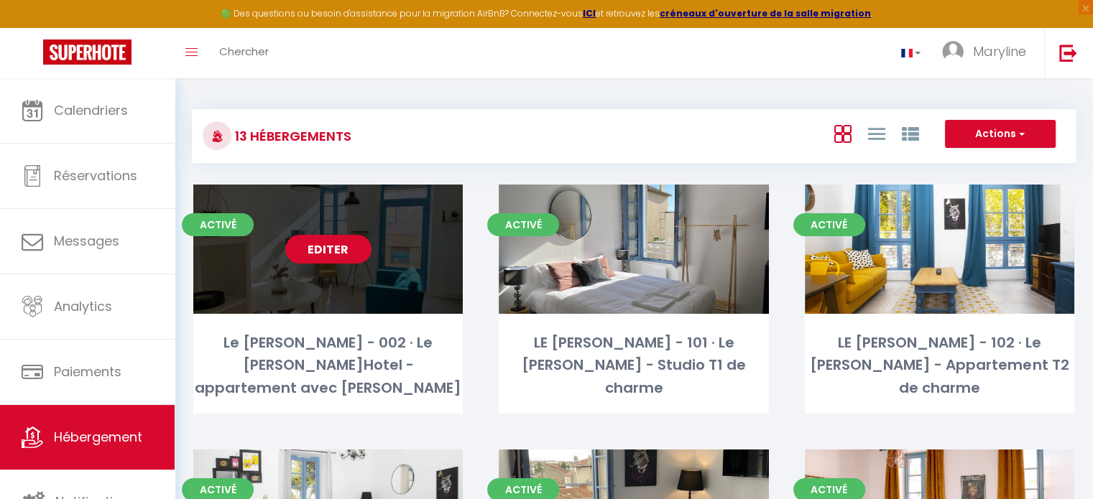 The width and height of the screenshot is (1093, 499). What do you see at coordinates (83, 306) in the screenshot?
I see `span: Analytics` at bounding box center [83, 306].